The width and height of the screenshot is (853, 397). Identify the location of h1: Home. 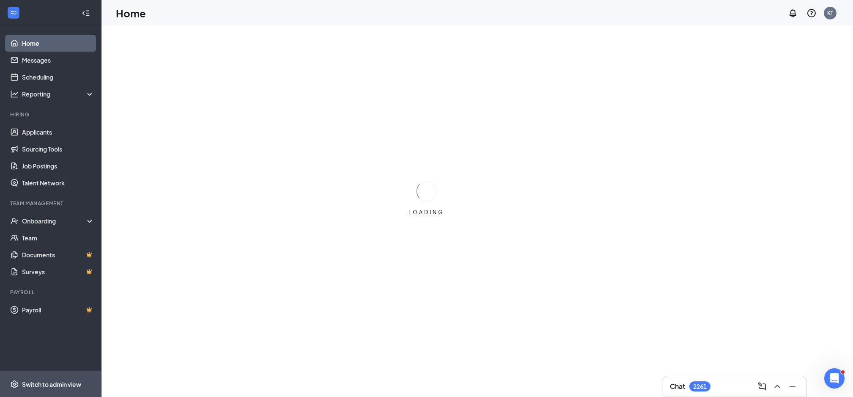
(131, 13).